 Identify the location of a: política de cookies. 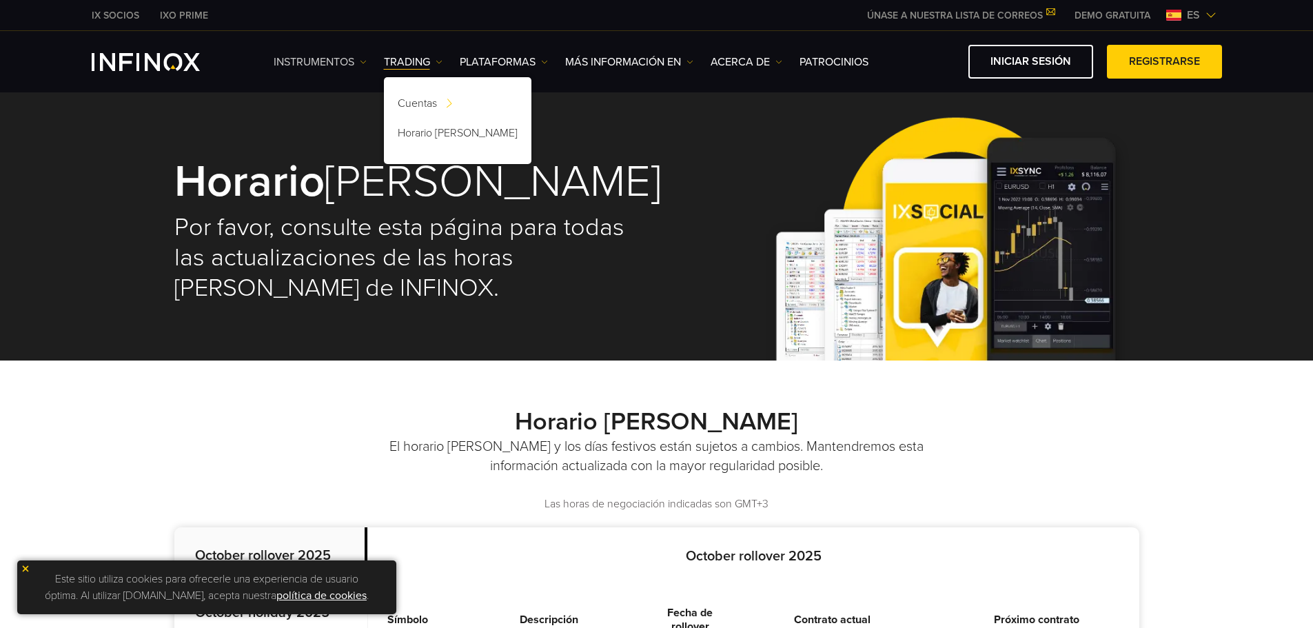
(321, 595).